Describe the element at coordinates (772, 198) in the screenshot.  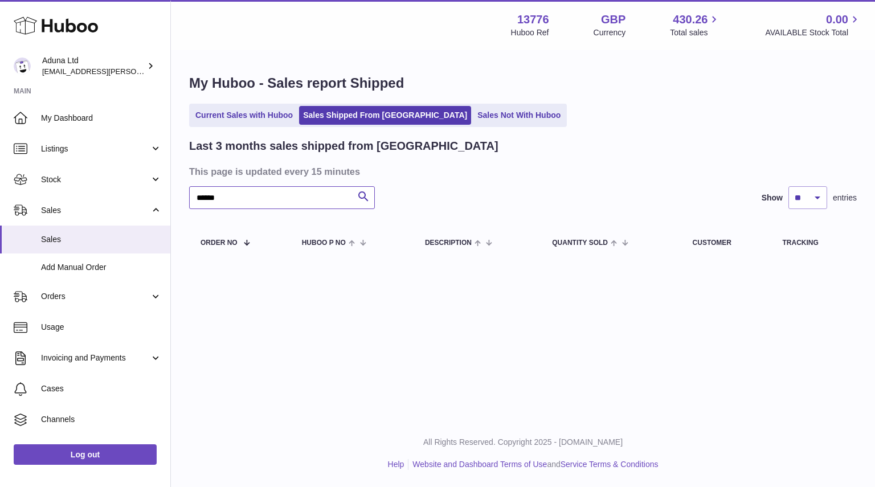
I see `label: Show` at that location.